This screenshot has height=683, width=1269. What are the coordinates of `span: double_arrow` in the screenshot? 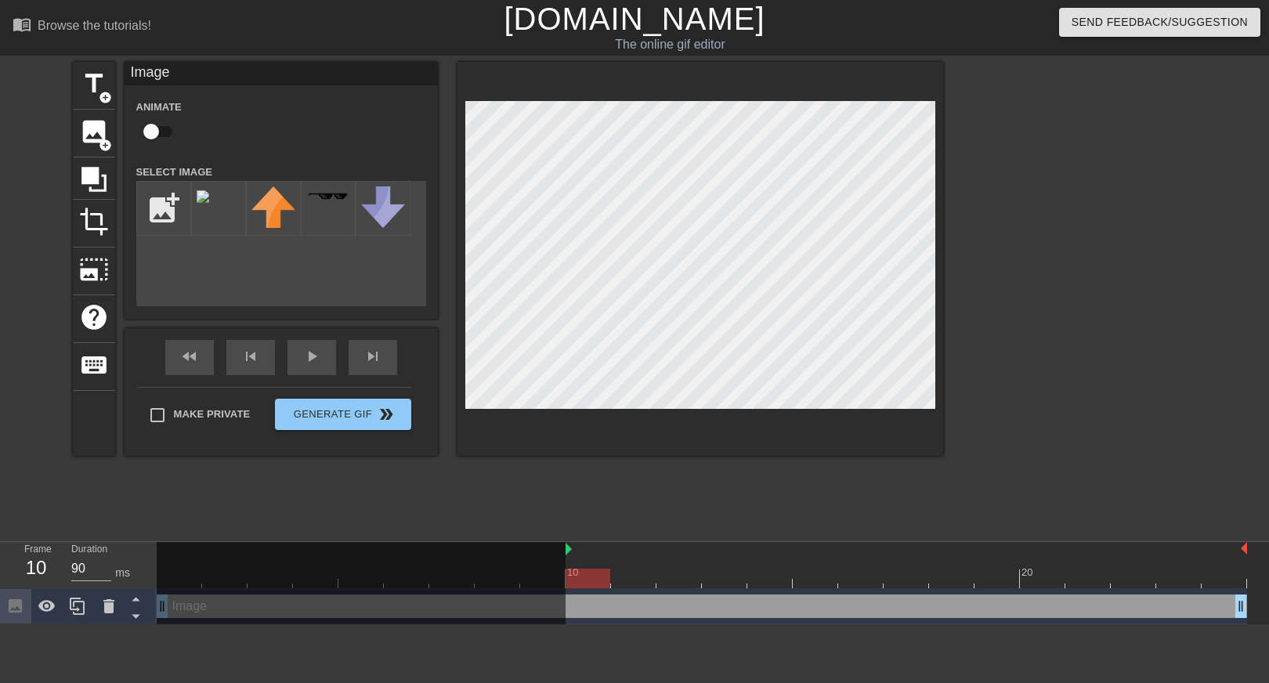 It's located at (386, 414).